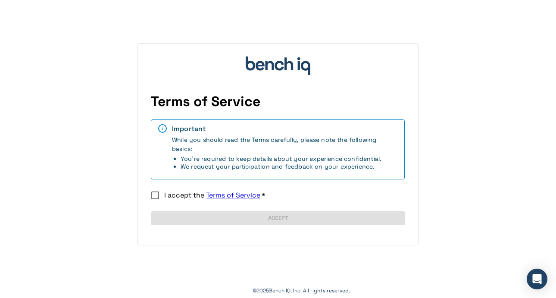 The image size is (556, 298). Describe the element at coordinates (278, 66) in the screenshot. I see `img: bench_iq_logo.svg` at that location.